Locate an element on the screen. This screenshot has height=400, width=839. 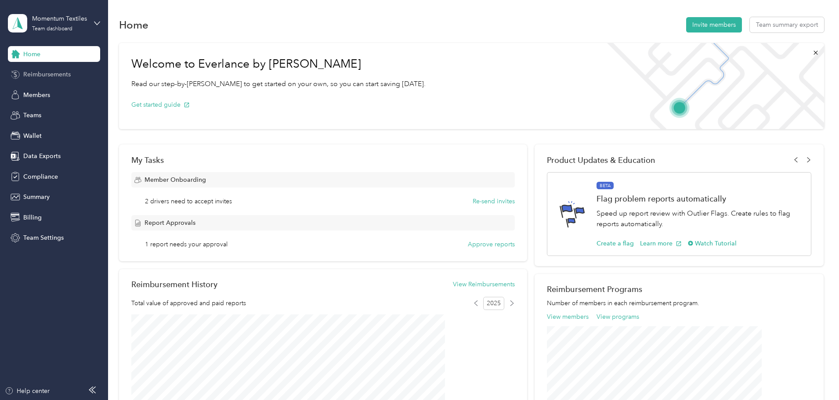
p: Number of members in each reimbursement program. is located at coordinates (679, 303).